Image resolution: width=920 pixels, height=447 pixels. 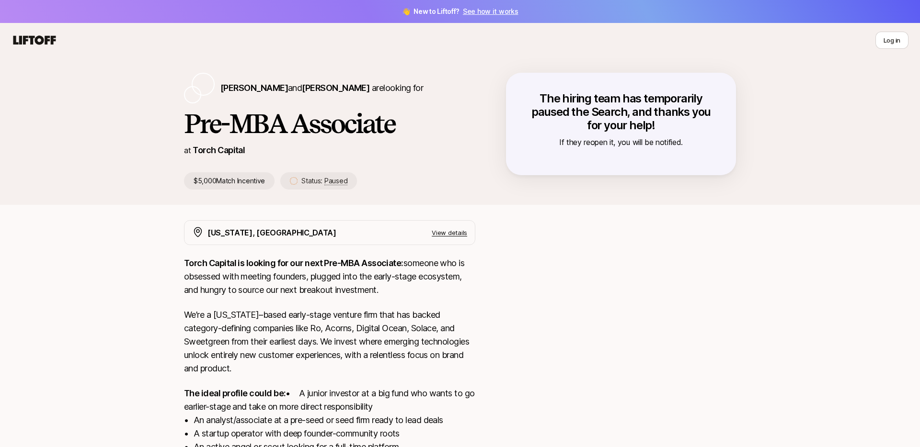 I want to click on a: Torch Capital, so click(x=218, y=150).